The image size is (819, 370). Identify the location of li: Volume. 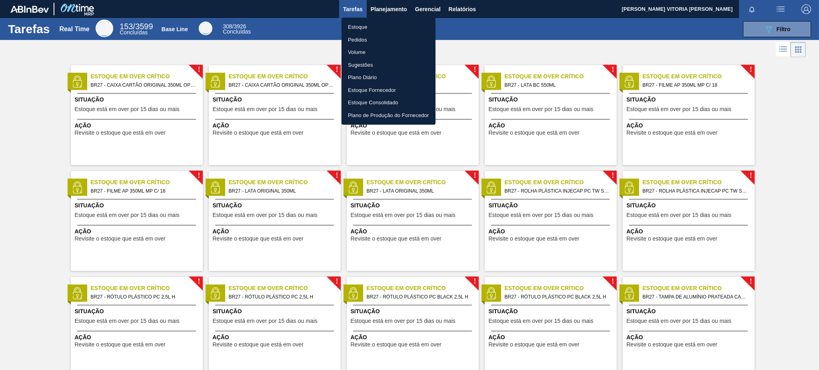
(388, 52).